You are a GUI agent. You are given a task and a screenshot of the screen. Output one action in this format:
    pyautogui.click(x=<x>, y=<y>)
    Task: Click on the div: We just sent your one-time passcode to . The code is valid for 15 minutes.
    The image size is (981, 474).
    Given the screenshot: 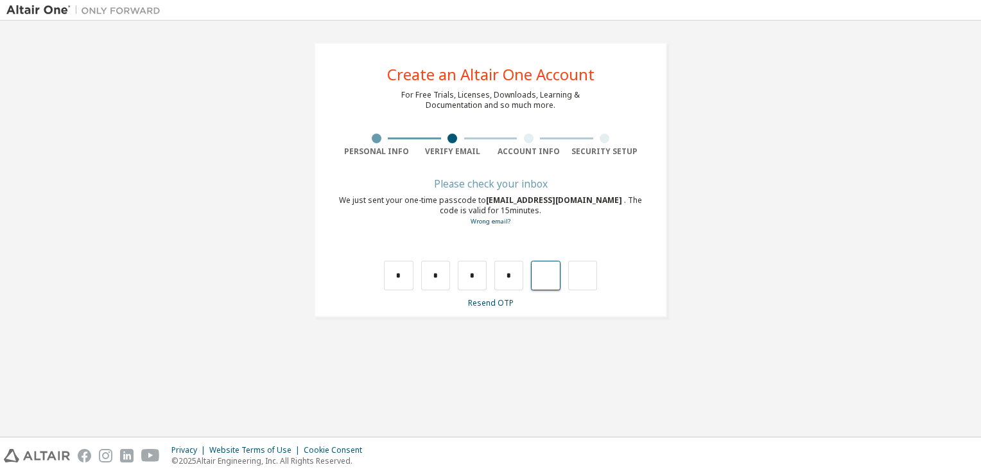 What is the action you would take?
    pyautogui.click(x=490, y=211)
    